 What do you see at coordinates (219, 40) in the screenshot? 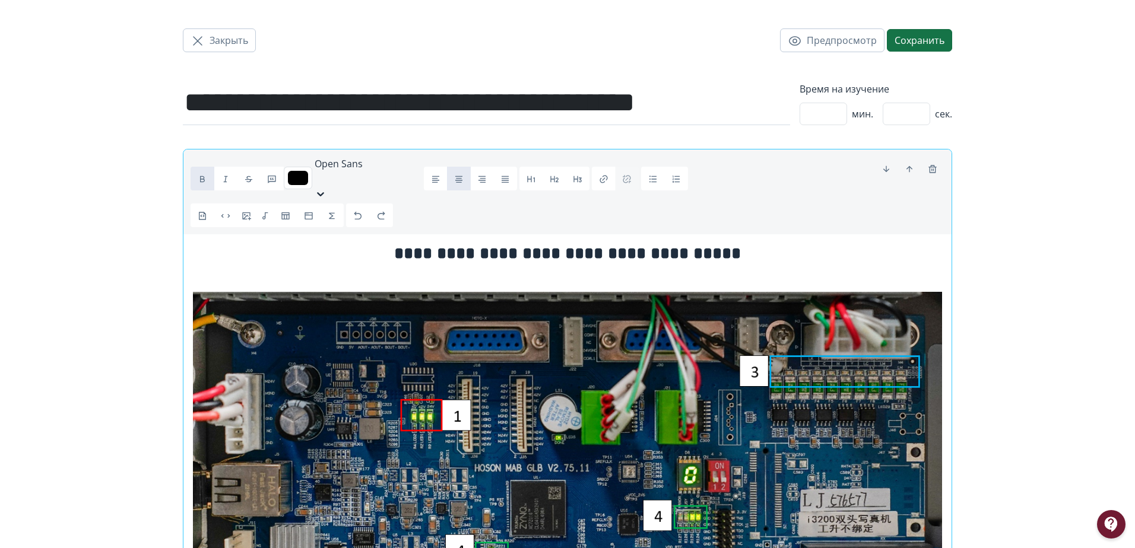
I see `button: Закрыть` at bounding box center [219, 40].